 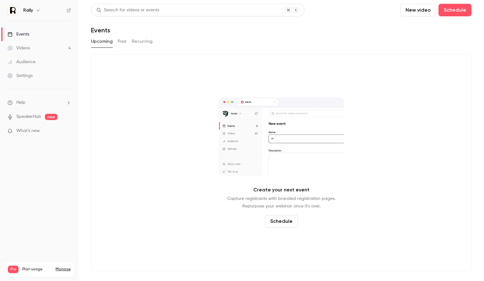 What do you see at coordinates (20, 76) in the screenshot?
I see `div: Settings` at bounding box center [20, 76].